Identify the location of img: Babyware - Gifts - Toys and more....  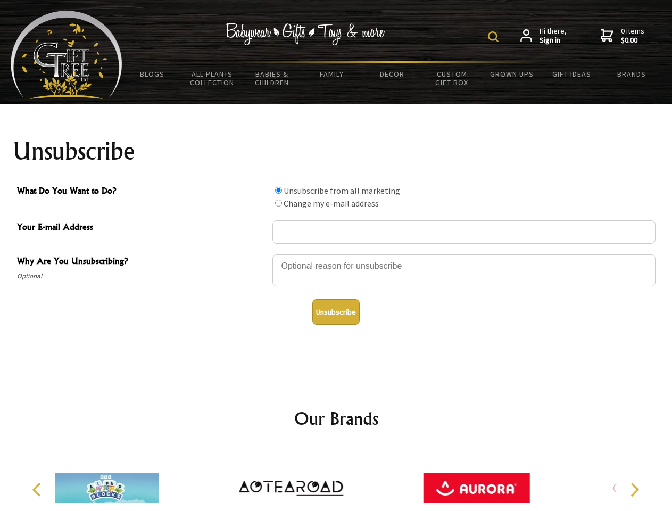
(66, 55).